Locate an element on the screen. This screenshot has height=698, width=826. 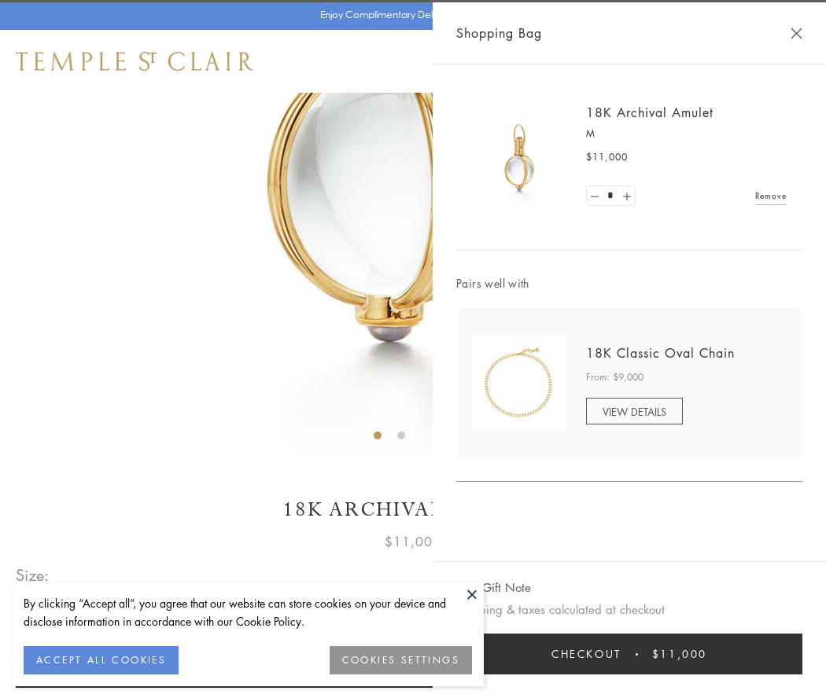
img: N88865-OV18 is located at coordinates (519, 383).